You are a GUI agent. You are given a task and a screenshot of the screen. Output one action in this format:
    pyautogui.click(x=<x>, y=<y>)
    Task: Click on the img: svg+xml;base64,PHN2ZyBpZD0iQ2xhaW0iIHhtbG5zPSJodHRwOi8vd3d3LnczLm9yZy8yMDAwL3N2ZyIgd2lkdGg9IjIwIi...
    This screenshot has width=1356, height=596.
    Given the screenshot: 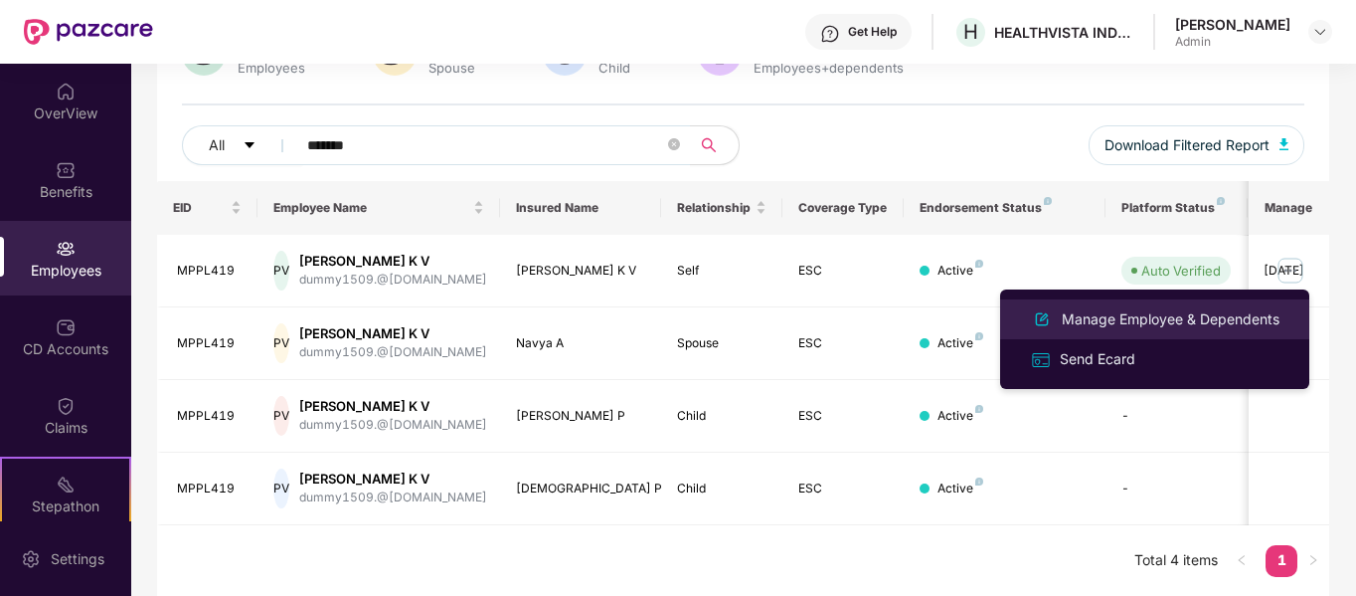 What is the action you would take?
    pyautogui.click(x=66, y=406)
    